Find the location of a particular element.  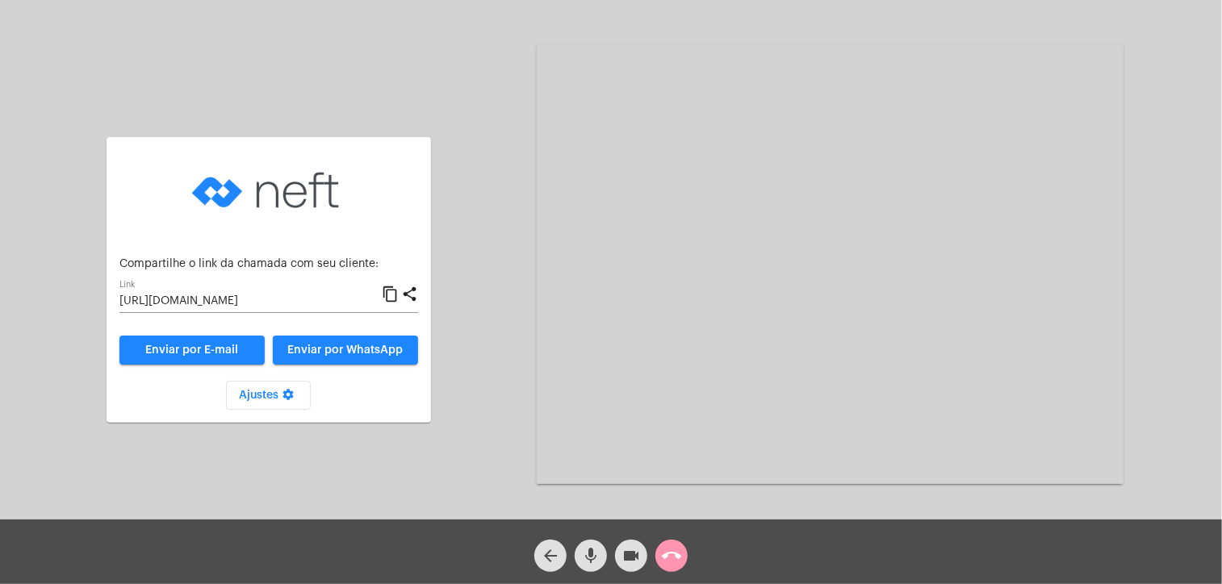

span: Enviar por WhatsApp is located at coordinates (345, 350).